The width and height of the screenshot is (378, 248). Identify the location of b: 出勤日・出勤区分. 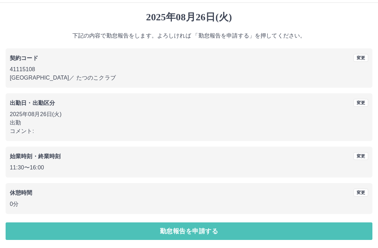
(32, 103).